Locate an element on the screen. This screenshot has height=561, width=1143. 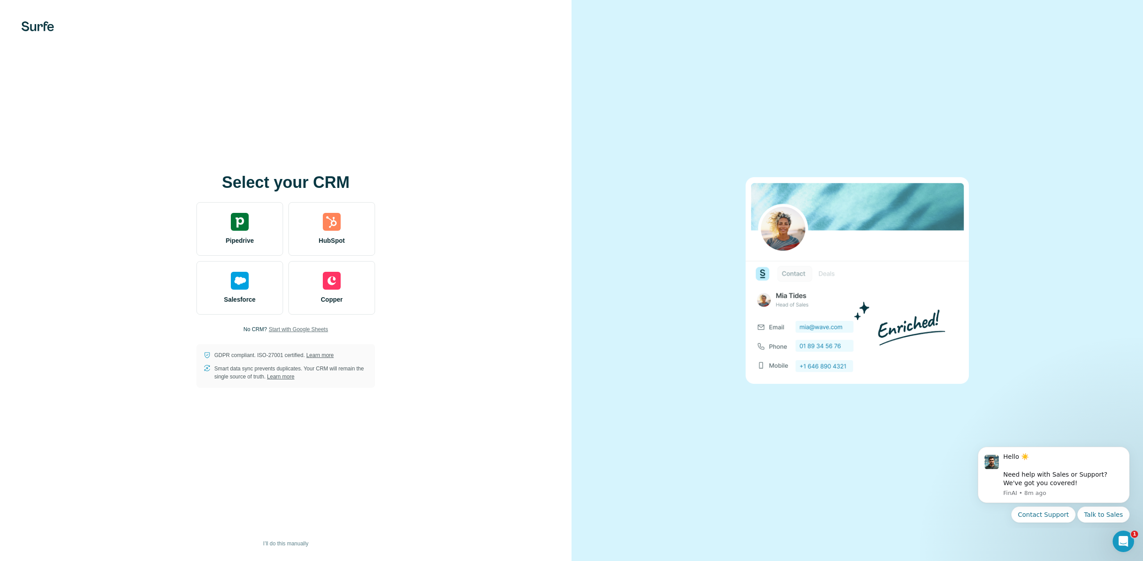
img: Profile image for FinAI is located at coordinates (27, 23).